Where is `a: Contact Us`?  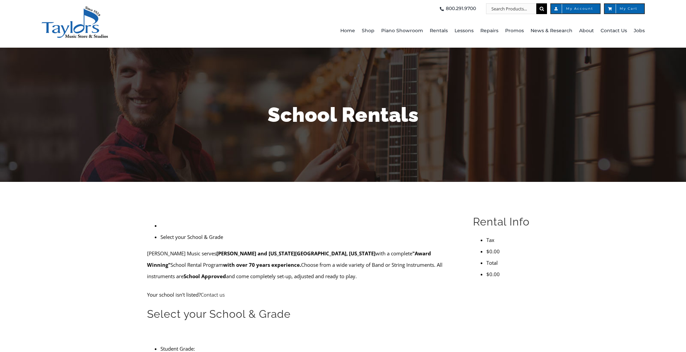 a: Contact Us is located at coordinates (614, 31).